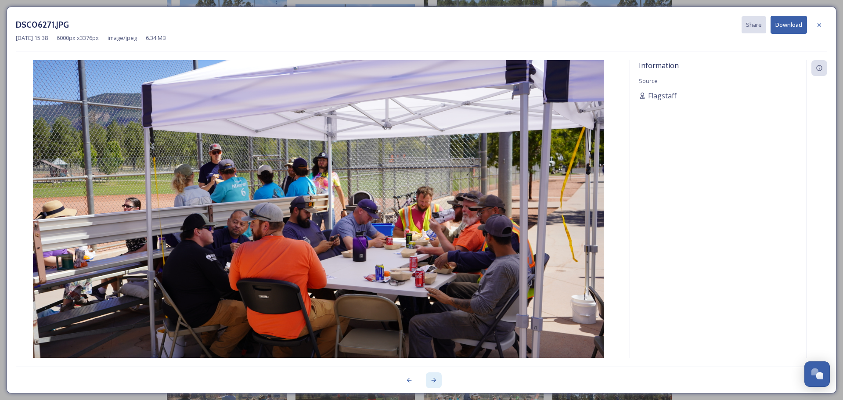  Describe the element at coordinates (156, 38) in the screenshot. I see `span: 6.34 MB` at that location.